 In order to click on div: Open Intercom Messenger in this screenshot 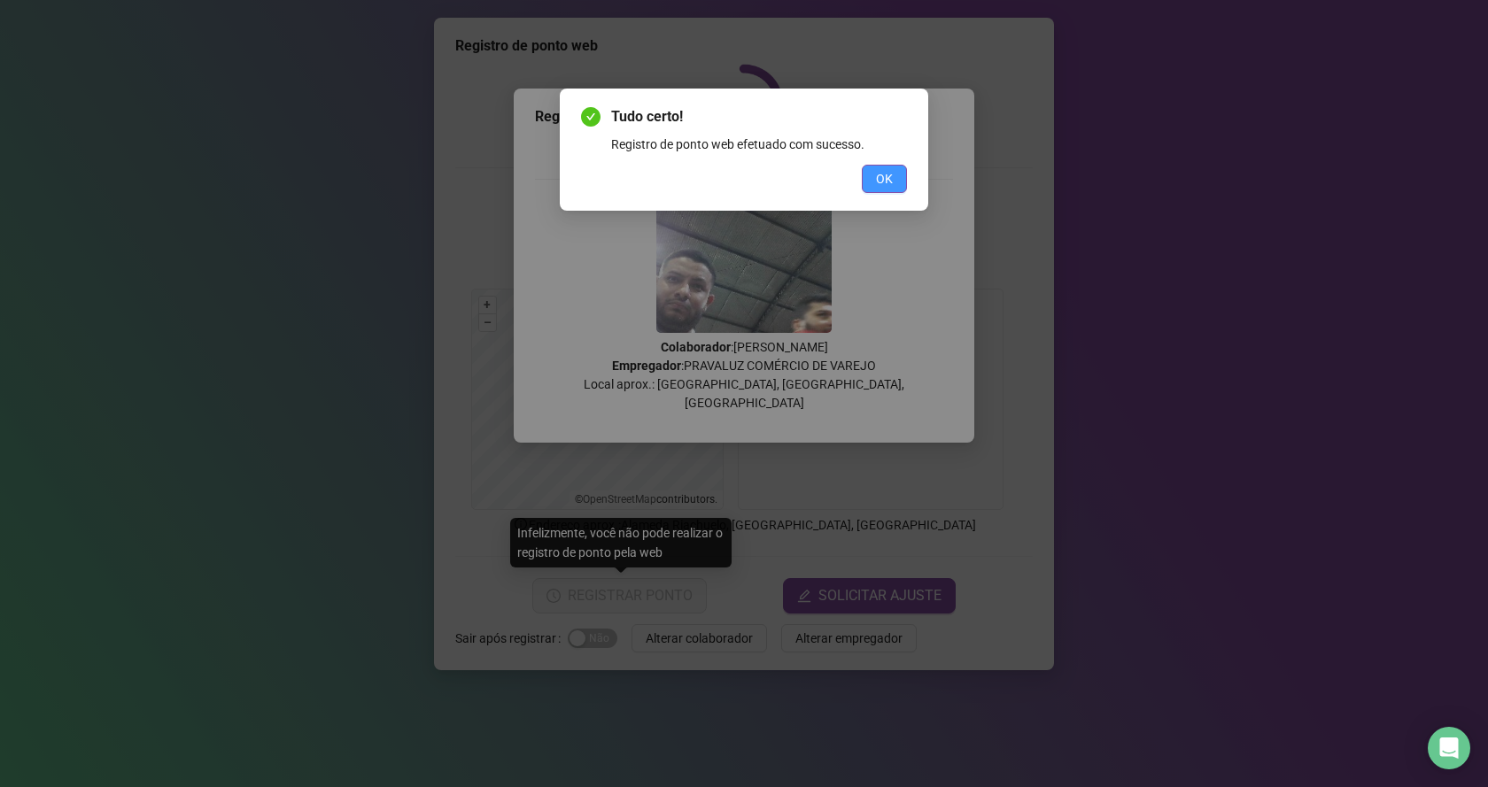, I will do `click(1449, 748)`.